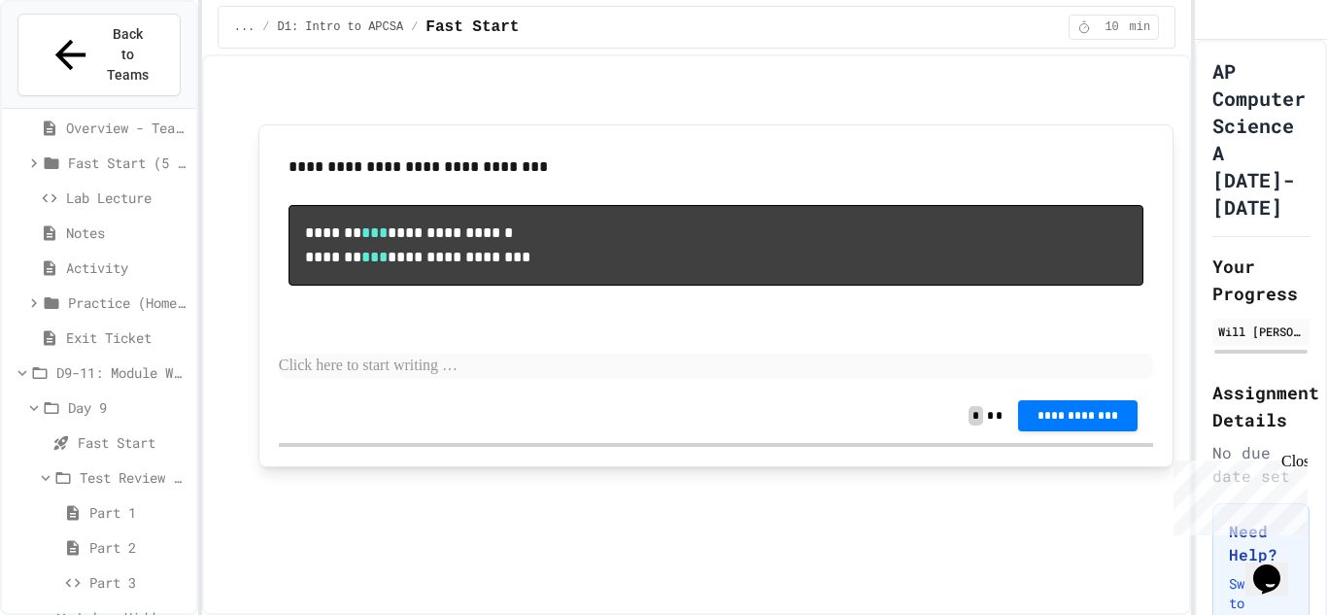 The height and width of the screenshot is (615, 1327). What do you see at coordinates (139, 512) in the screenshot?
I see `span: Part 1` at bounding box center [139, 512].